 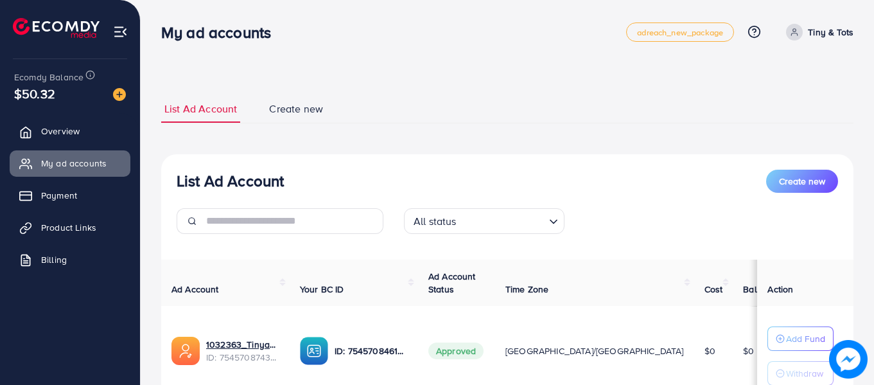 What do you see at coordinates (802, 181) in the screenshot?
I see `button: Create new` at bounding box center [802, 181].